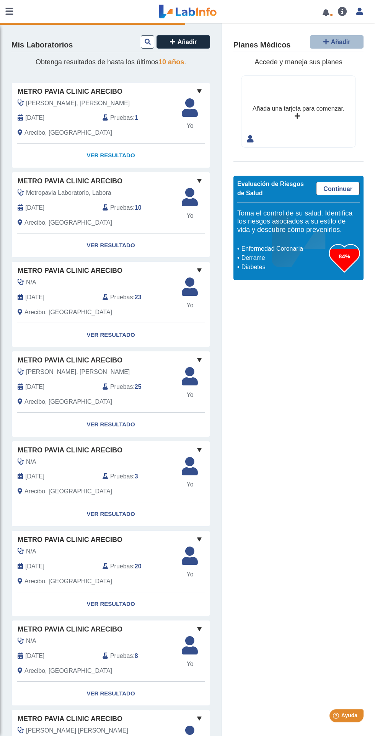  Describe the element at coordinates (262, 45) in the screenshot. I see `h4: Planes Médicos` at that location.